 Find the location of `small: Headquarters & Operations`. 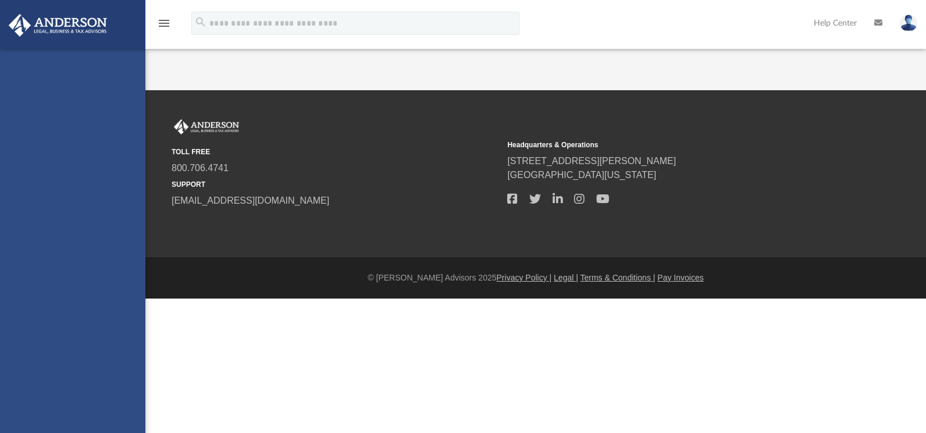

small: Headquarters & Operations is located at coordinates (671, 145).